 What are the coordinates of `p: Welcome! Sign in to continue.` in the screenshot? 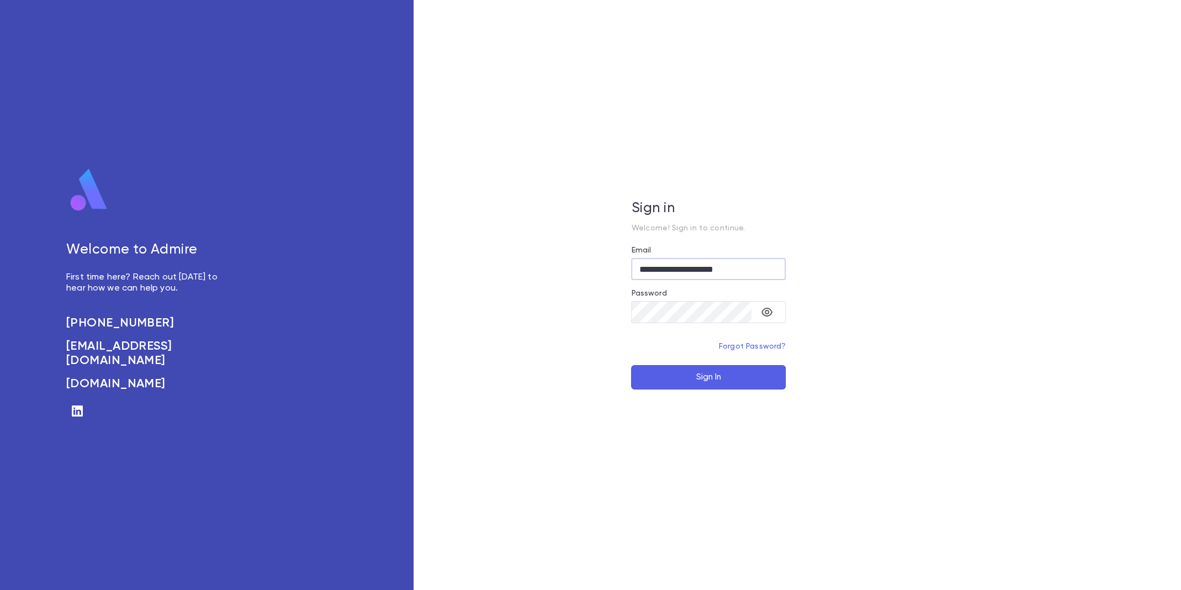 It's located at (709, 228).